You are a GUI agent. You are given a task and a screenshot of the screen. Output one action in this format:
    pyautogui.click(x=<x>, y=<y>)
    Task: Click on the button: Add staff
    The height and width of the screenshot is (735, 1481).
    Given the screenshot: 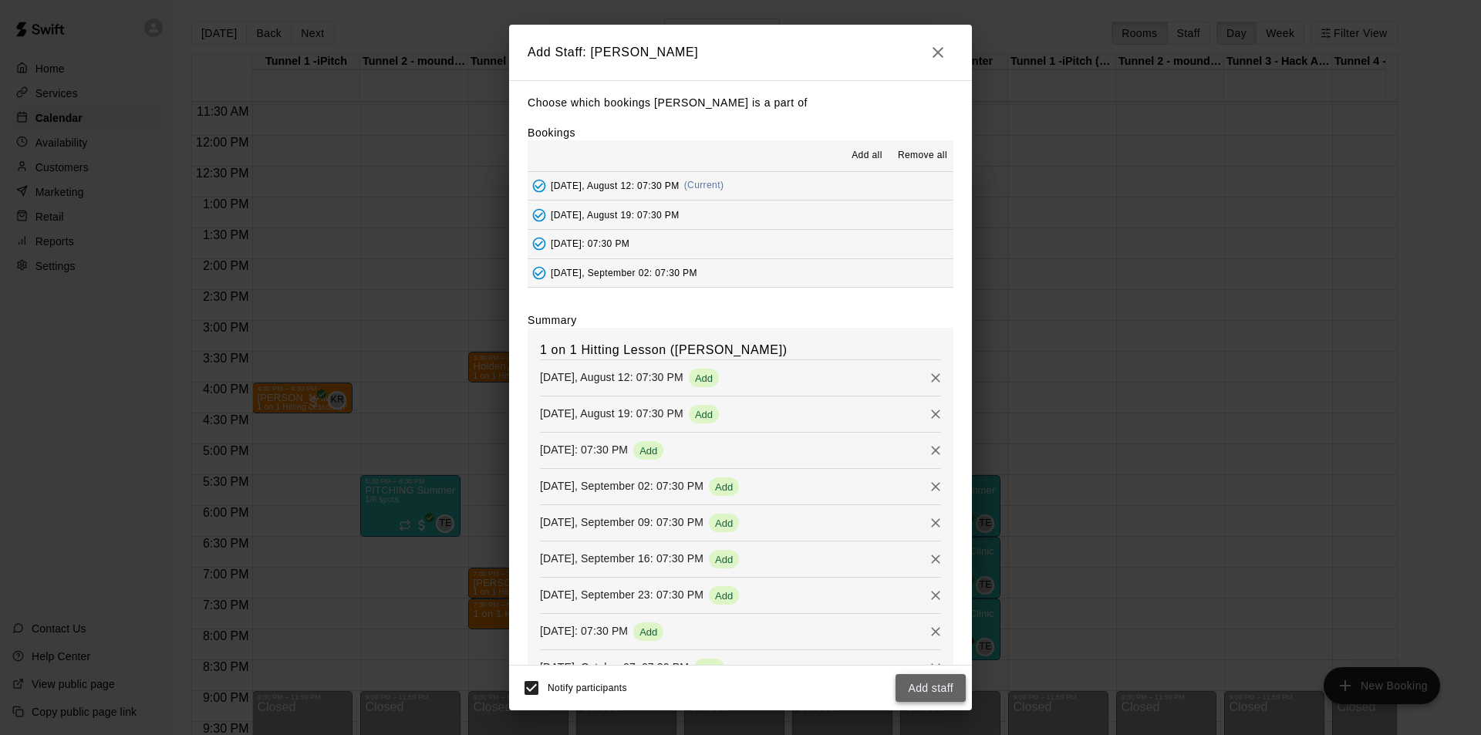 What is the action you would take?
    pyautogui.click(x=930, y=688)
    